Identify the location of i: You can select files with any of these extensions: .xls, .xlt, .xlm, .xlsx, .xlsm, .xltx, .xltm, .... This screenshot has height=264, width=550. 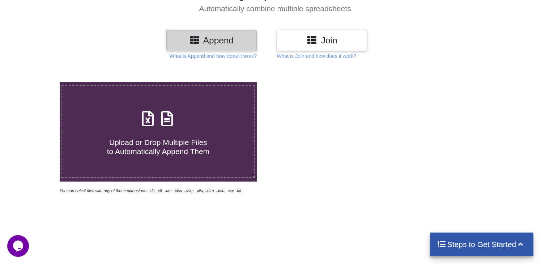
(151, 191).